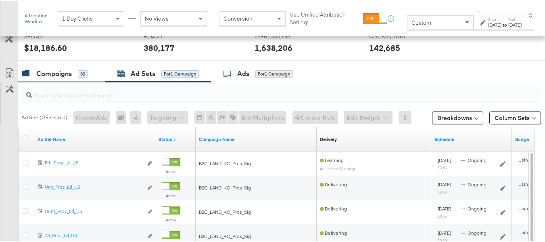 Image resolution: width=545 pixels, height=242 pixels. What do you see at coordinates (94, 210) in the screenshot?
I see `div: Hunt_Pros_Ld_US` at bounding box center [94, 210].